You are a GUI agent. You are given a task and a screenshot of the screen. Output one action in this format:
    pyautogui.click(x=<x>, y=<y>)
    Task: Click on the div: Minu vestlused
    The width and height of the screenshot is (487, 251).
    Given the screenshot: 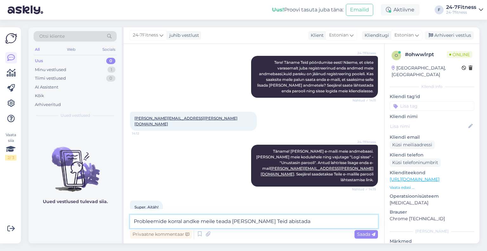 What is the action you would take?
    pyautogui.click(x=50, y=70)
    